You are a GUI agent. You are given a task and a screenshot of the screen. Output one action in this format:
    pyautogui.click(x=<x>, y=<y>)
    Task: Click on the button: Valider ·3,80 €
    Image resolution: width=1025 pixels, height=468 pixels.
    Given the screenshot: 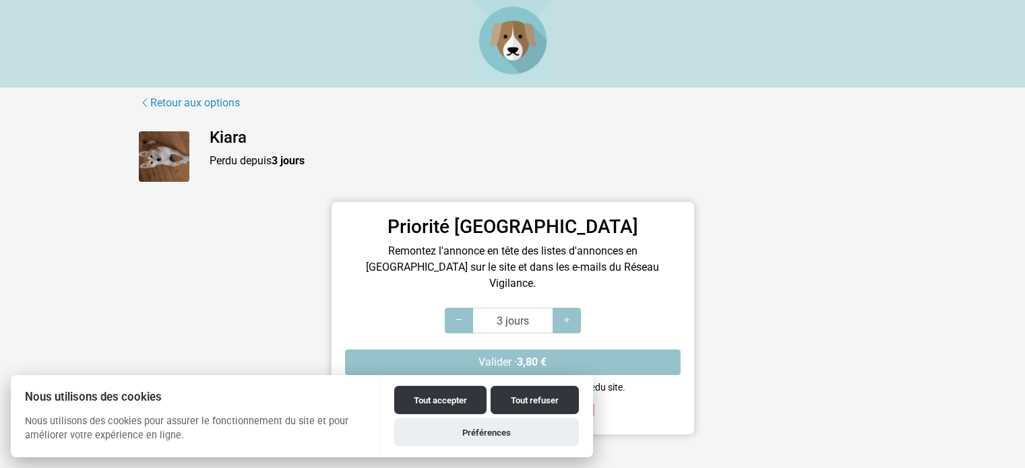 What is the action you would take?
    pyautogui.click(x=513, y=362)
    